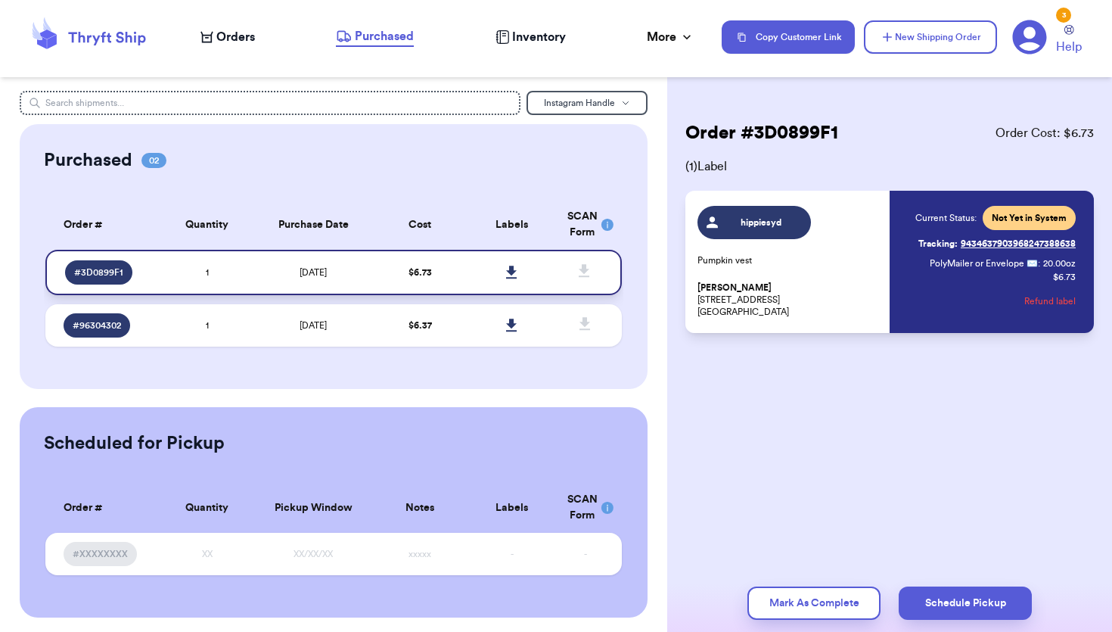 This screenshot has width=1112, height=632. I want to click on button: Refund label, so click(1050, 301).